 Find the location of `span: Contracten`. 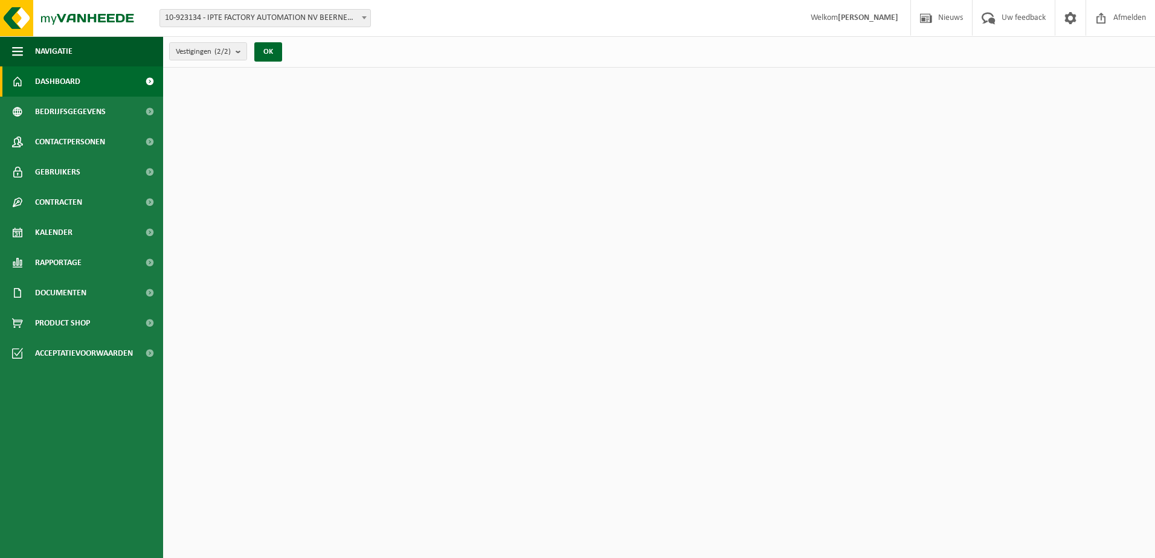

span: Contracten is located at coordinates (59, 202).